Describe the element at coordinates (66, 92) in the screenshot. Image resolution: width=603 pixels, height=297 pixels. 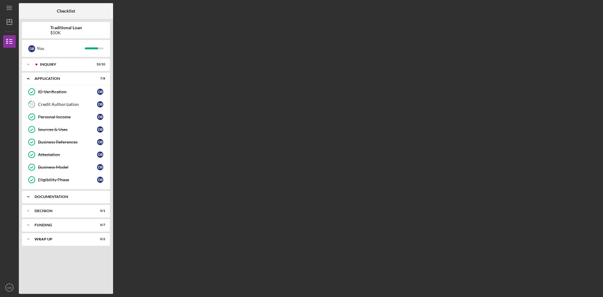
I see `a: ID VerificationDB` at that location.